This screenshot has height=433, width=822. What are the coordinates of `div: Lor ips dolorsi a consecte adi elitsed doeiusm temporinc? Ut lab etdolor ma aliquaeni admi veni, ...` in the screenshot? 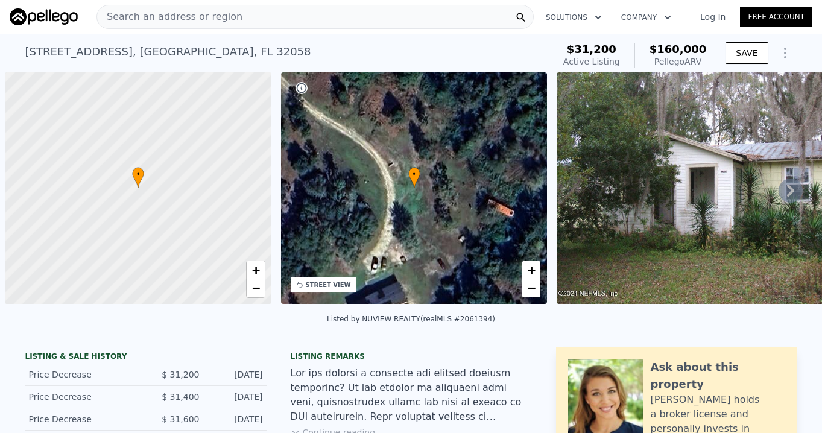 It's located at (411, 395).